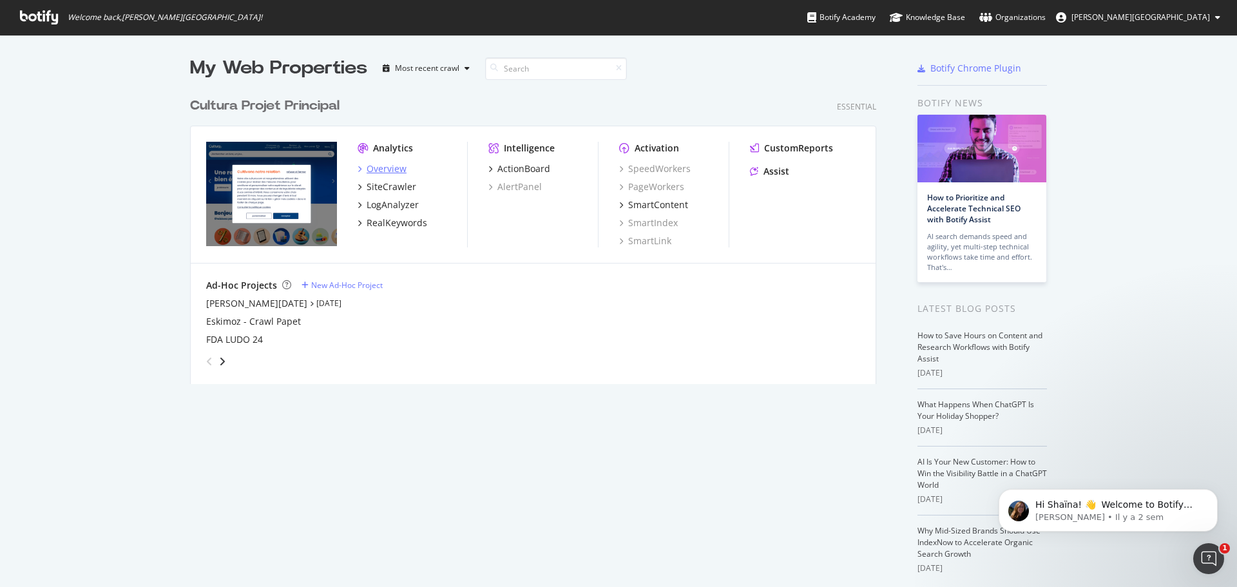 This screenshot has width=1237, height=587. What do you see at coordinates (524, 169) in the screenshot?
I see `div: ActionBoard` at bounding box center [524, 169].